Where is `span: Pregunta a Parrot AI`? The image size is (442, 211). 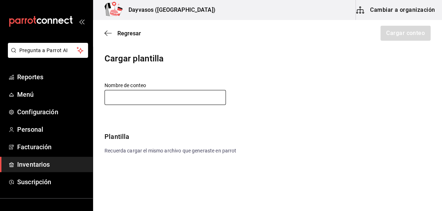
span: Pregunta a Parrot AI is located at coordinates (48, 50).